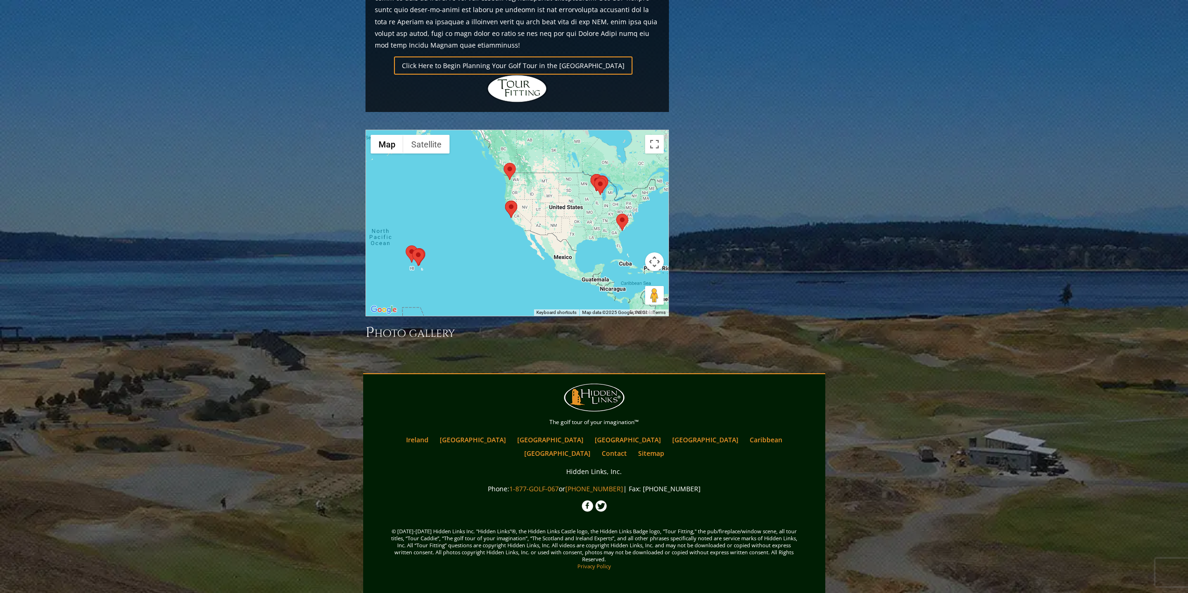  I want to click on p: The golf tour of your imagination™, so click(594, 422).